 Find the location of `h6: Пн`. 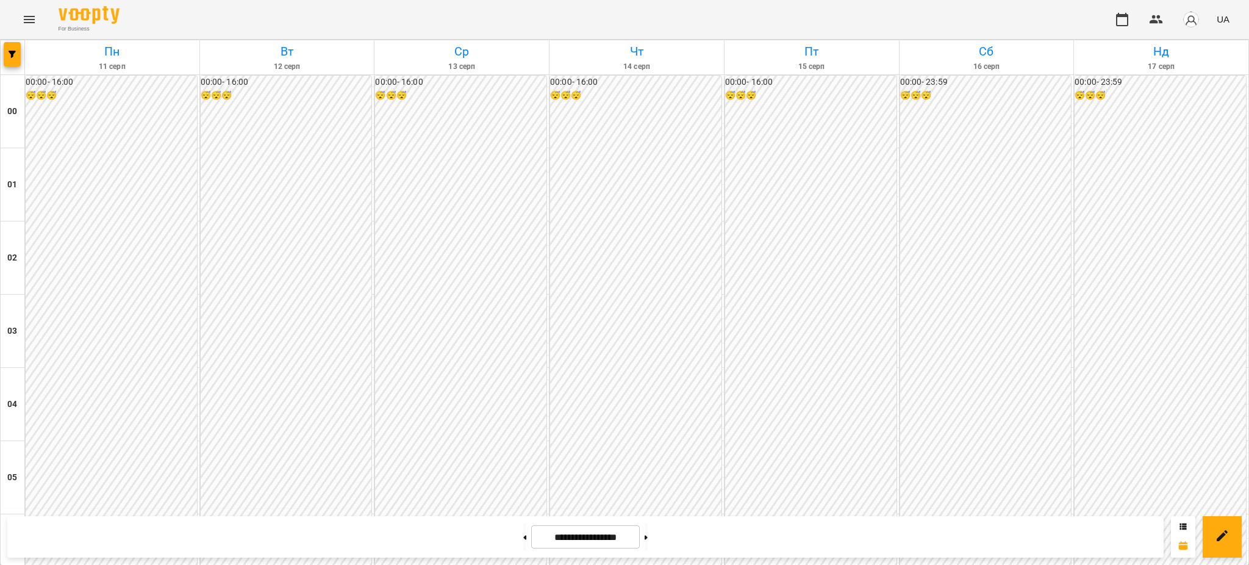

h6: Пн is located at coordinates (112, 51).